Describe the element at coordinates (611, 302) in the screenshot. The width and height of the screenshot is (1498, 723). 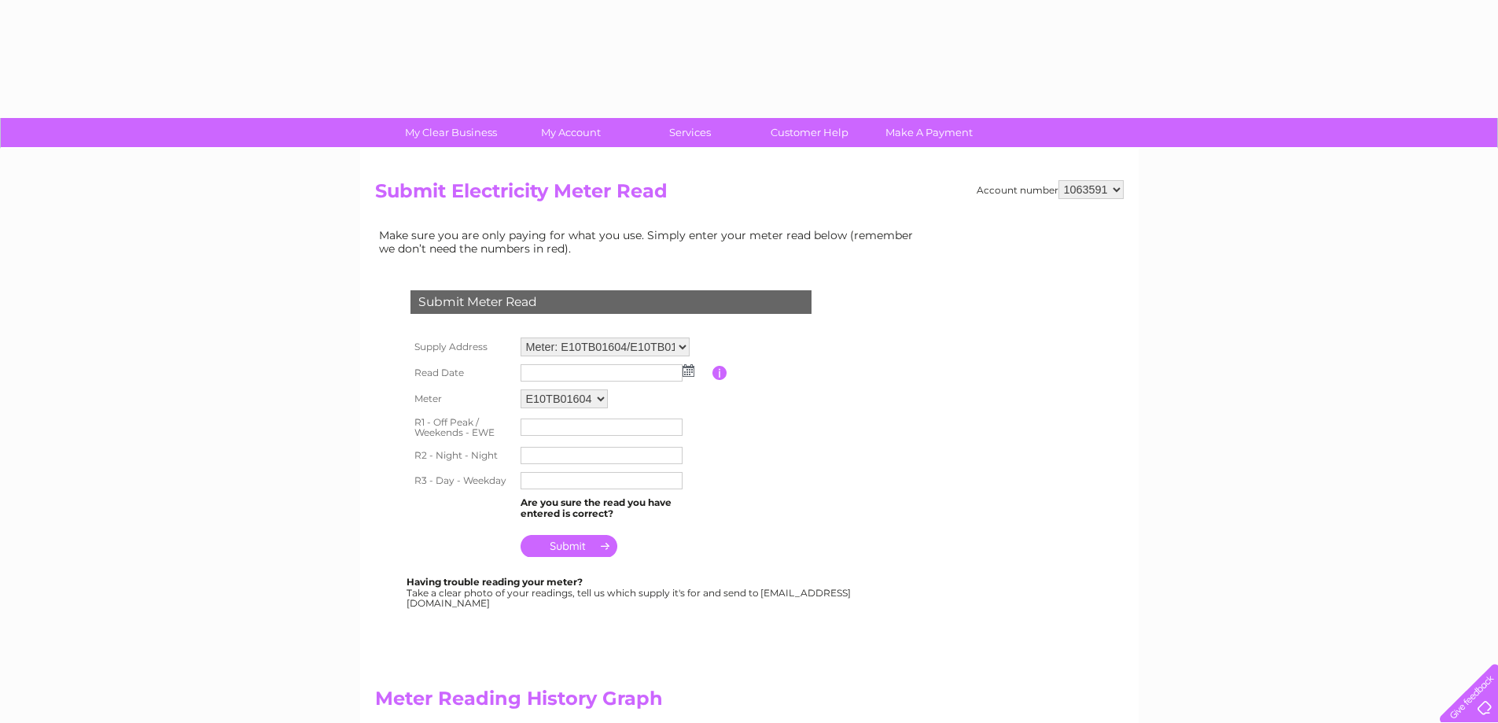
I see `div: Submit Meter Read` at that location.